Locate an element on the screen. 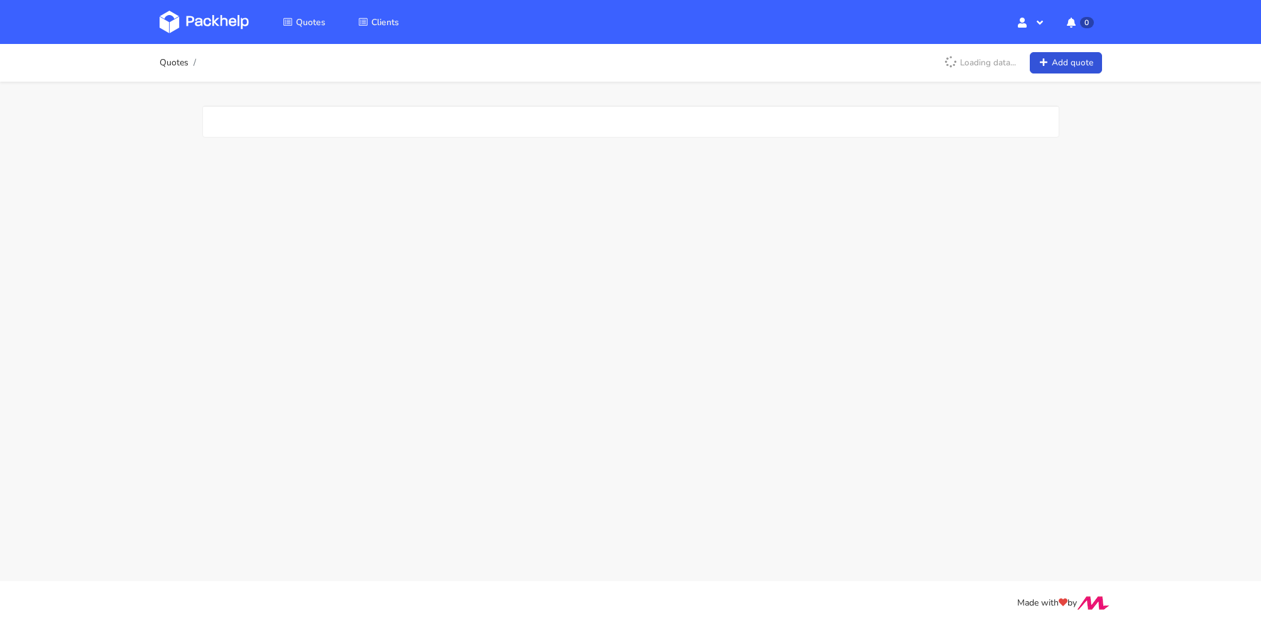  a: Clients is located at coordinates (378, 22).